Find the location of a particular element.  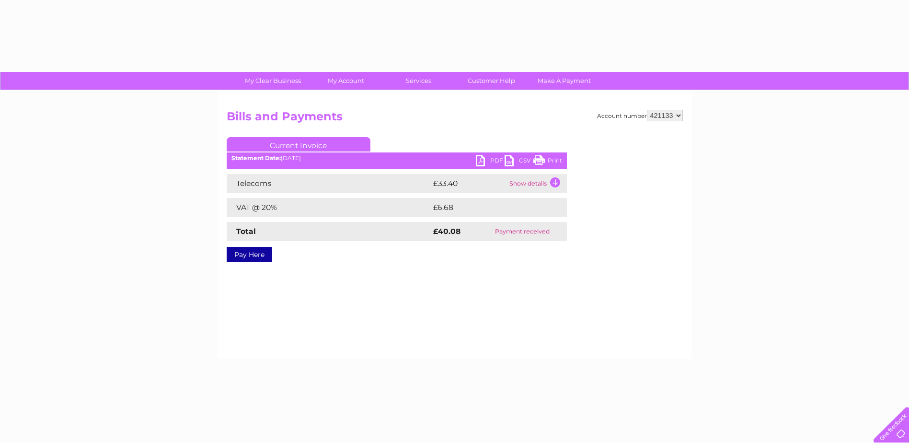

a: Print is located at coordinates (547, 161).